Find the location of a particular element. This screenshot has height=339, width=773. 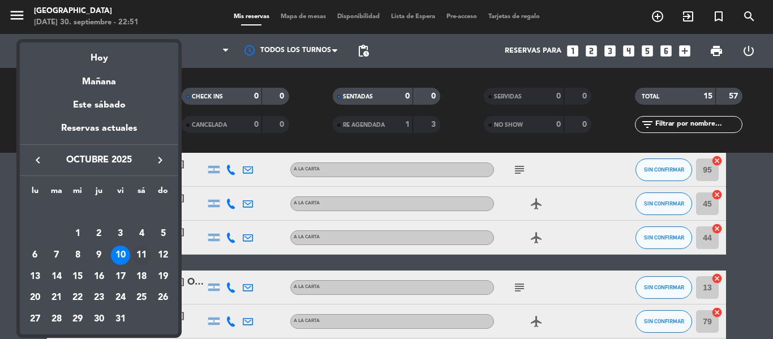

td: OCT. is located at coordinates (99, 213).